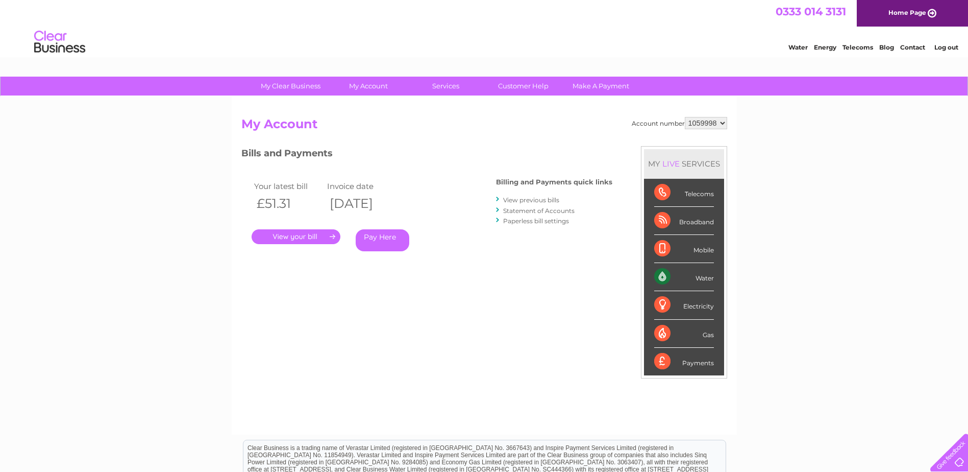 The width and height of the screenshot is (968, 472). Describe the element at coordinates (523, 86) in the screenshot. I see `a: Customer Help` at that location.